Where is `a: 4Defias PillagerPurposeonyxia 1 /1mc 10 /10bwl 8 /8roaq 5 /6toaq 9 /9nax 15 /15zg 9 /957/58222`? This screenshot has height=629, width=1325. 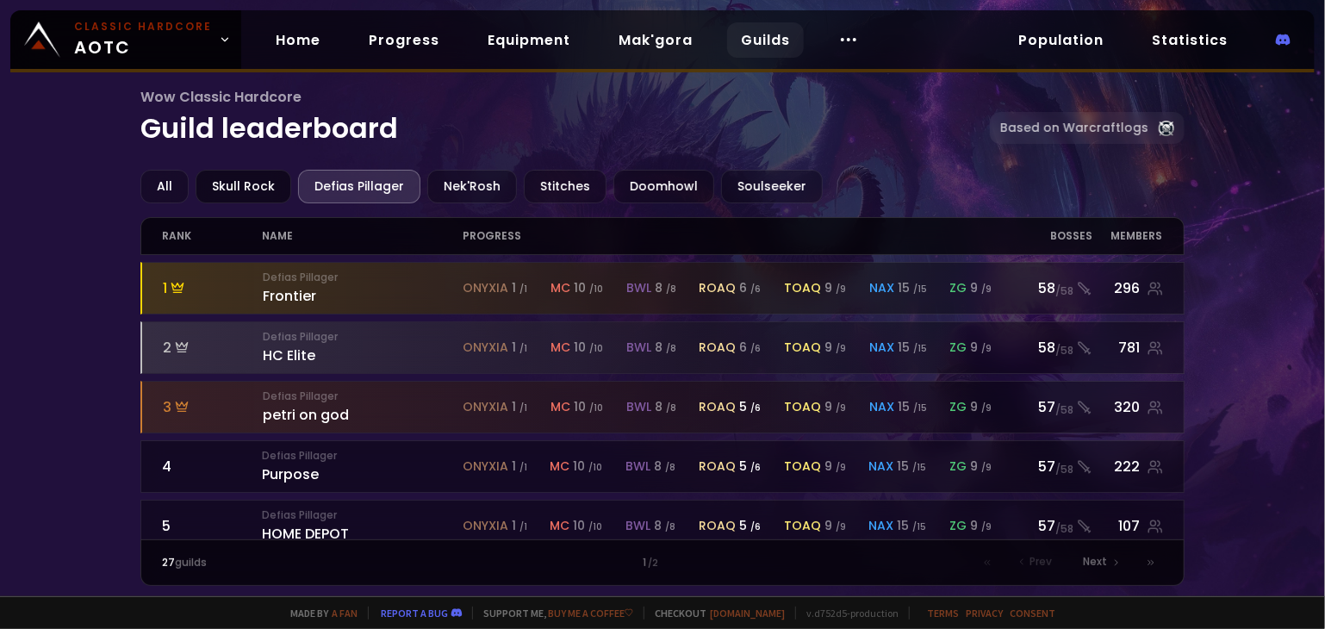 a: 4Defias PillagerPurposeonyxia 1 /1mc 10 /10bwl 8 /8roaq 5 /6toaq 9 /9nax 15 /15zg 9 /957/58222 is located at coordinates (662, 466).